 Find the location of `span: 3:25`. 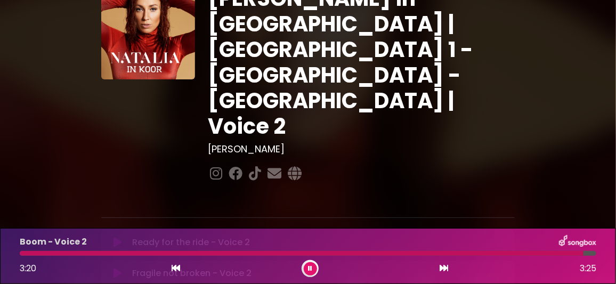

span: 3:25 is located at coordinates (588, 269).